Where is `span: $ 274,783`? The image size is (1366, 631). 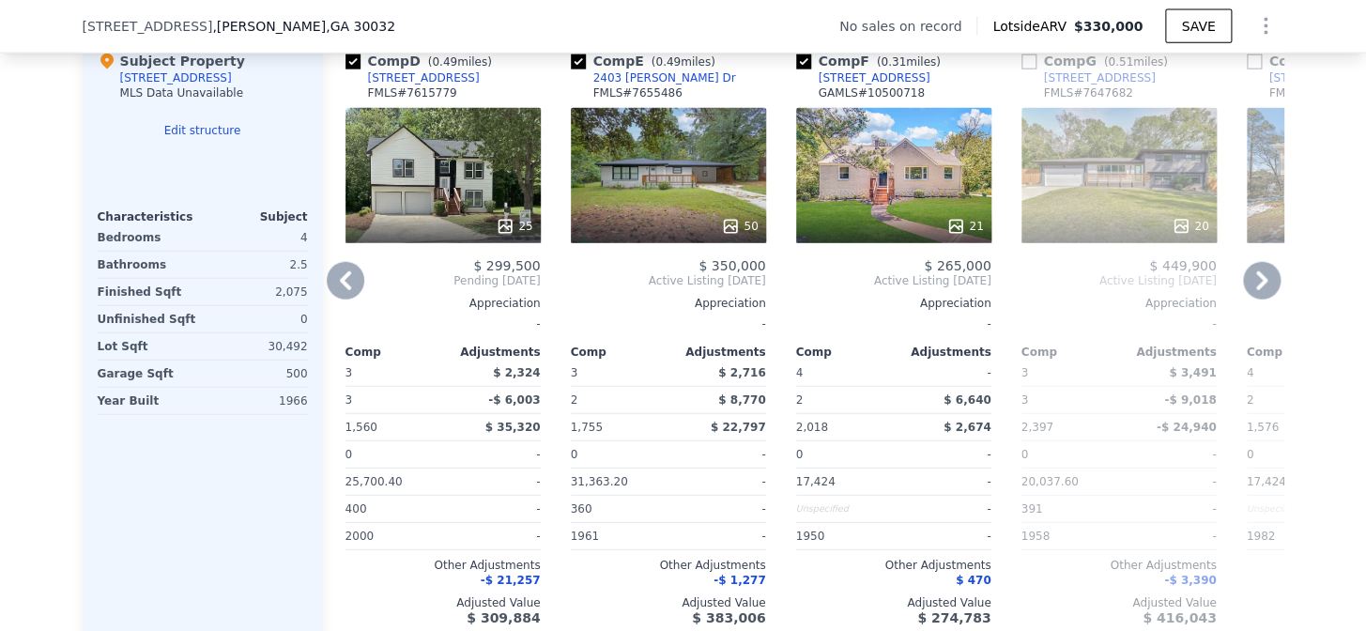
span: $ 274,783 is located at coordinates (954, 618).